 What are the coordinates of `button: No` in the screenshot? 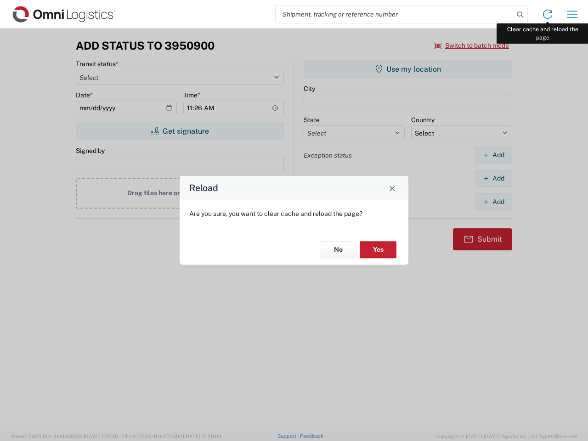 It's located at (338, 249).